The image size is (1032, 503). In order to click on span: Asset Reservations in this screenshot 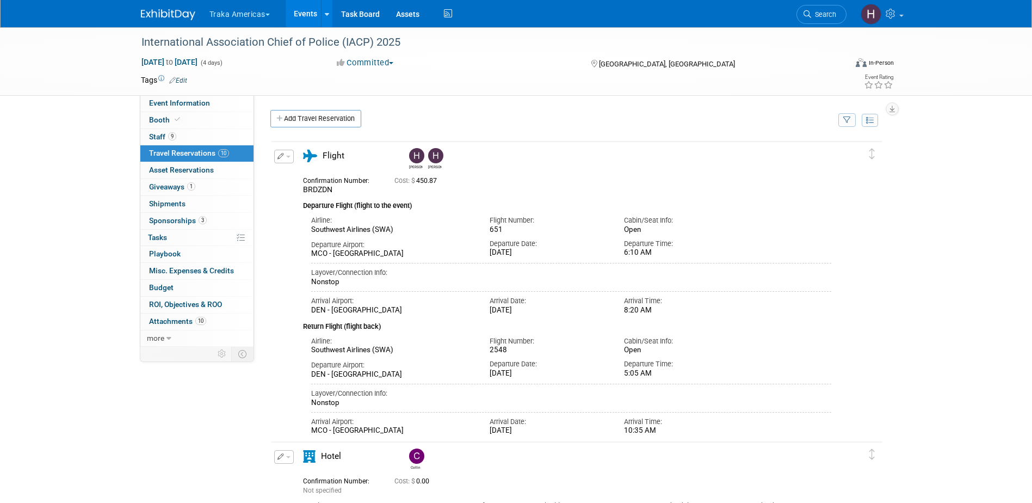, I will do `click(181, 170)`.